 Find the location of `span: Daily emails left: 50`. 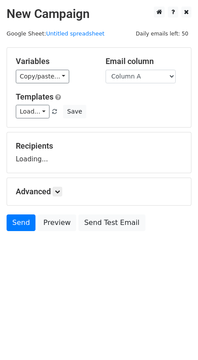

span: Daily emails left: 50 is located at coordinates (162, 34).